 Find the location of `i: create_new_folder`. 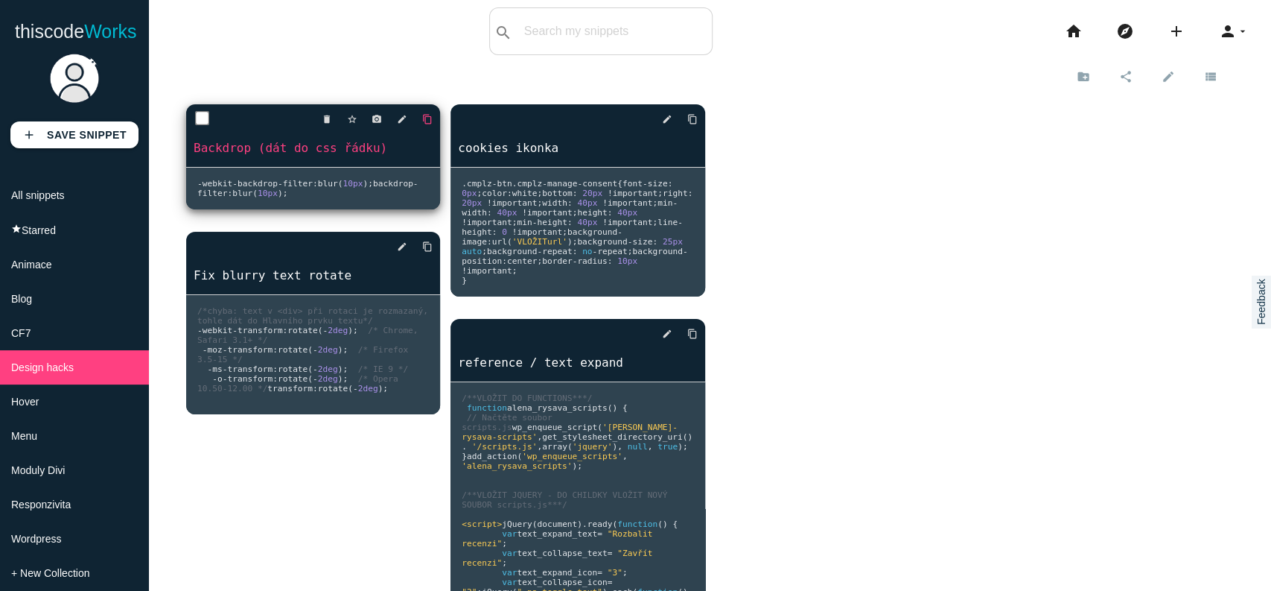

i: create_new_folder is located at coordinates (1083, 76).